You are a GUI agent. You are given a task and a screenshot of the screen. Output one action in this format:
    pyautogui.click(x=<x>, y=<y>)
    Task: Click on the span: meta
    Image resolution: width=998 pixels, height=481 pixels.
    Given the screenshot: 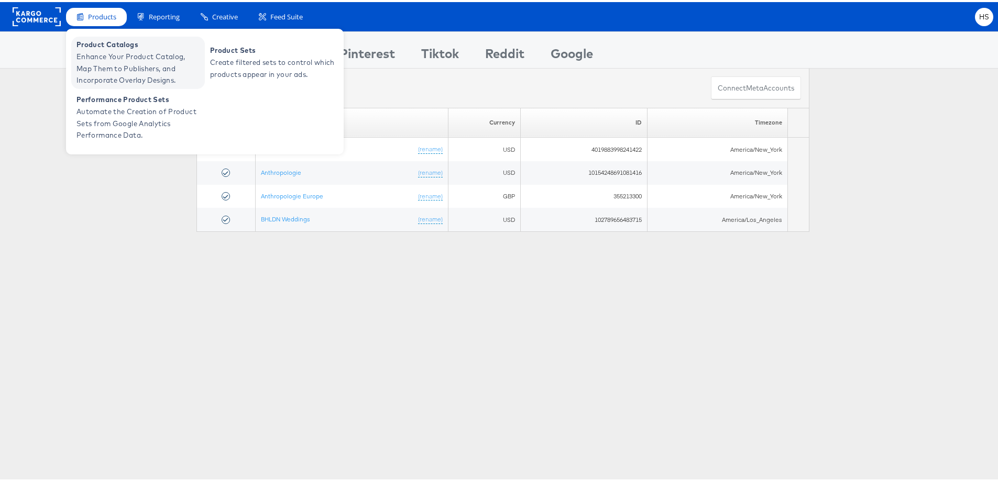 What is the action you would take?
    pyautogui.click(x=754, y=86)
    